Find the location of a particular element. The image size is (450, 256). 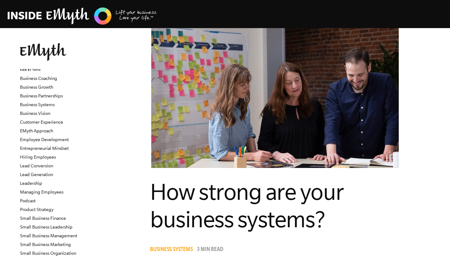

a: Leadership is located at coordinates (31, 183).